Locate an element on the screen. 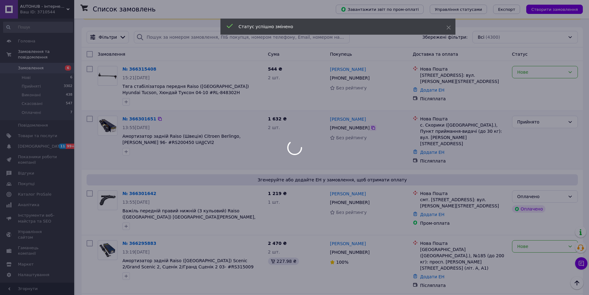 The height and width of the screenshot is (295, 589). div: Прийнято is located at coordinates (541, 122).